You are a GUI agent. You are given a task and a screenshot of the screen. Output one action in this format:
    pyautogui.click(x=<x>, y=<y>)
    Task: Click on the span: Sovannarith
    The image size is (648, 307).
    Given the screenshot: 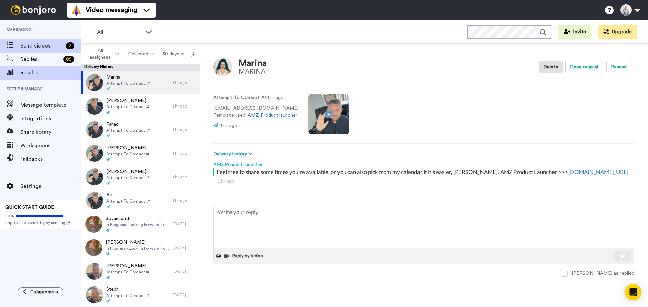 What is the action you would take?
    pyautogui.click(x=137, y=219)
    